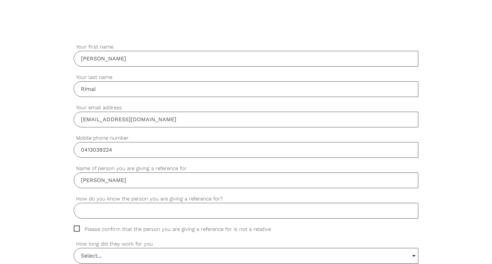 This screenshot has height=264, width=492. What do you see at coordinates (179, 229) in the screenshot?
I see `span: Please confirm that the person you are giving a reference for is not a relative` at bounding box center [179, 229].